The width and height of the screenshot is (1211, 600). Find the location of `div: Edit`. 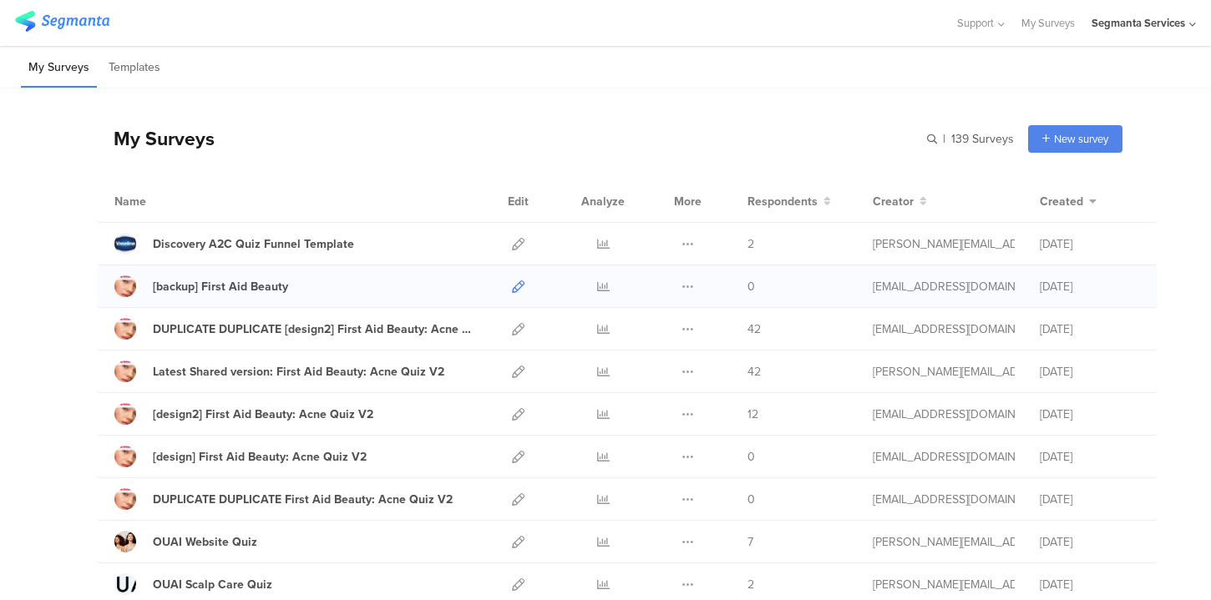

div: Edit is located at coordinates (518, 201).